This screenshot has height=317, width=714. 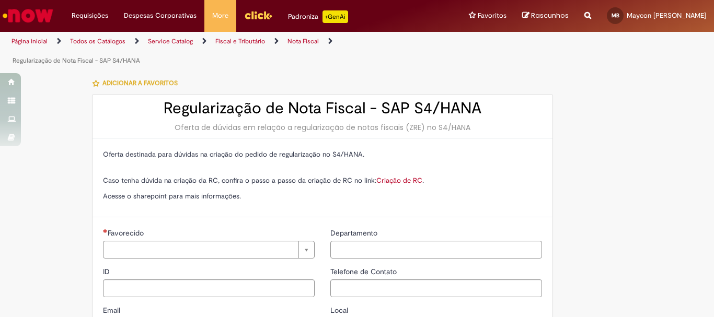 I want to click on span: Requisições, so click(x=90, y=16).